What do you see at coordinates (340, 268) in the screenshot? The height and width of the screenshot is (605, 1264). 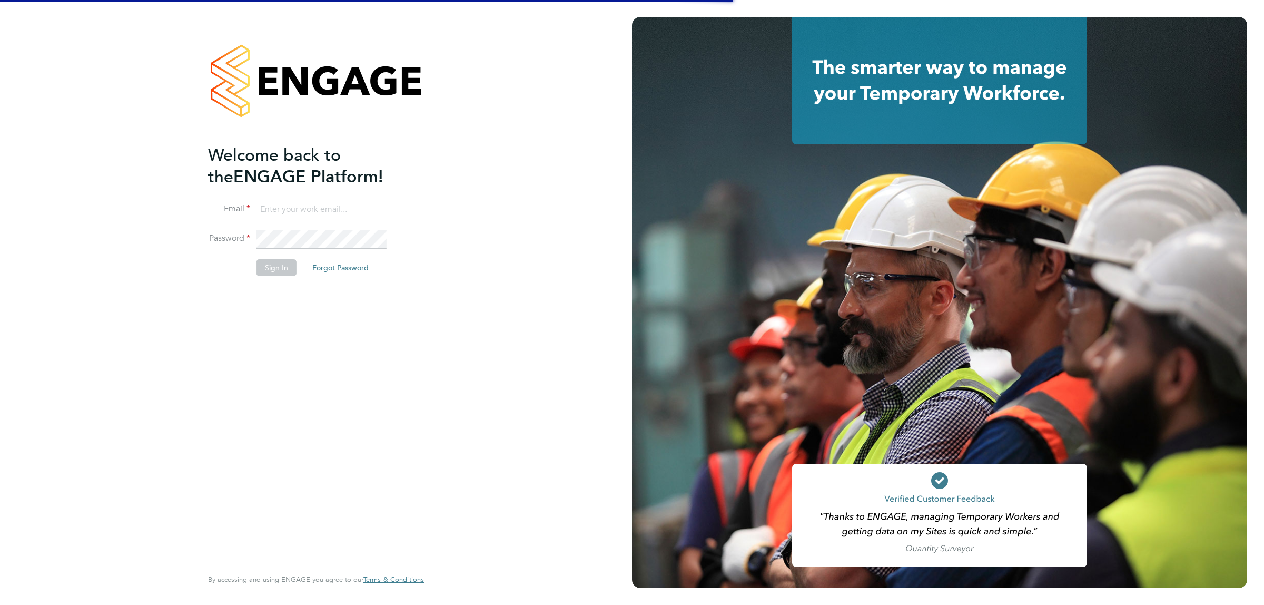 I see `button: Forgot Password` at bounding box center [340, 268].